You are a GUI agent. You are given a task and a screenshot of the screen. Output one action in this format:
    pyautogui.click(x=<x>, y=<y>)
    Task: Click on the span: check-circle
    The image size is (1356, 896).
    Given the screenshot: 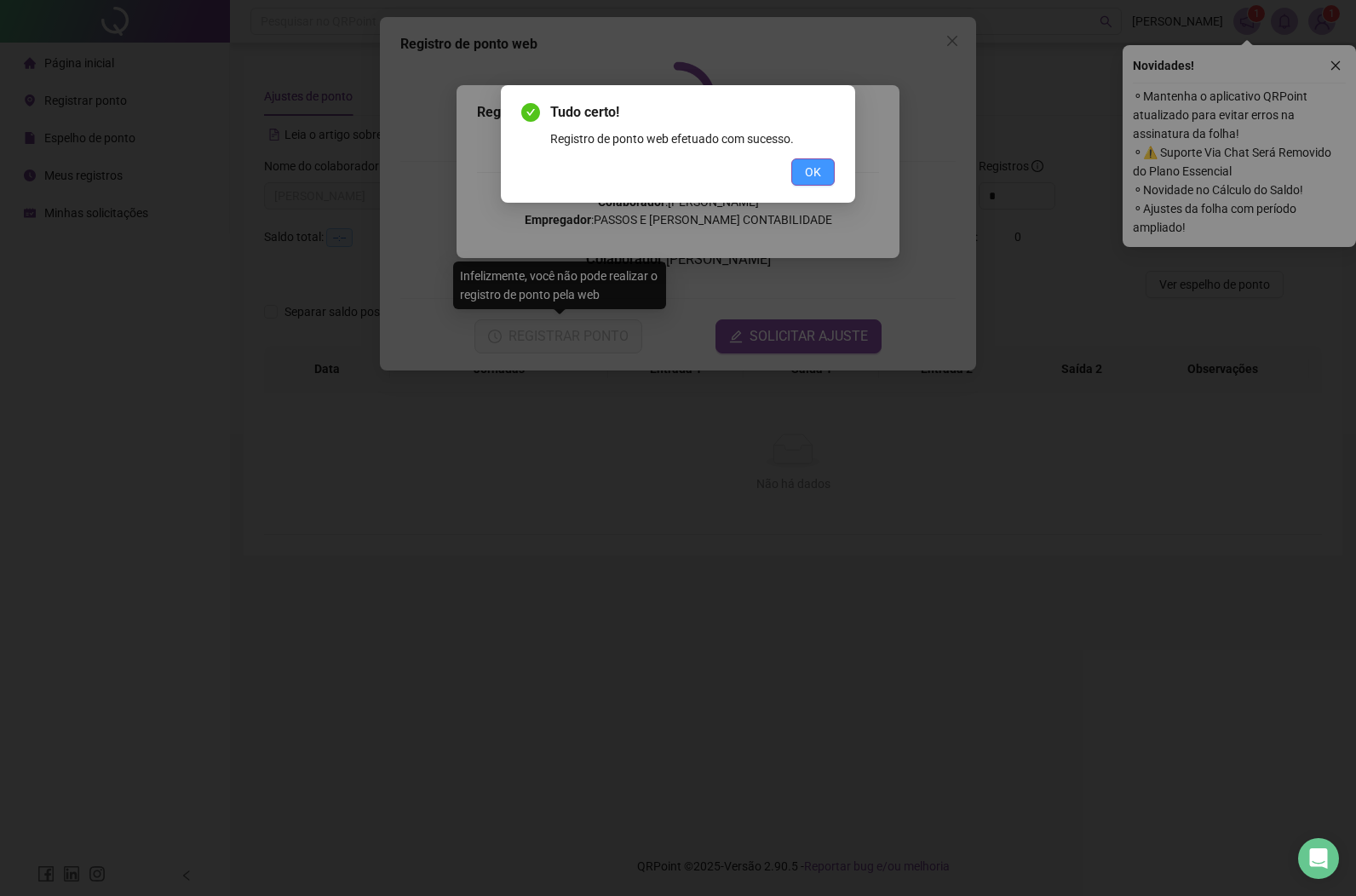 What is the action you would take?
    pyautogui.click(x=531, y=113)
    